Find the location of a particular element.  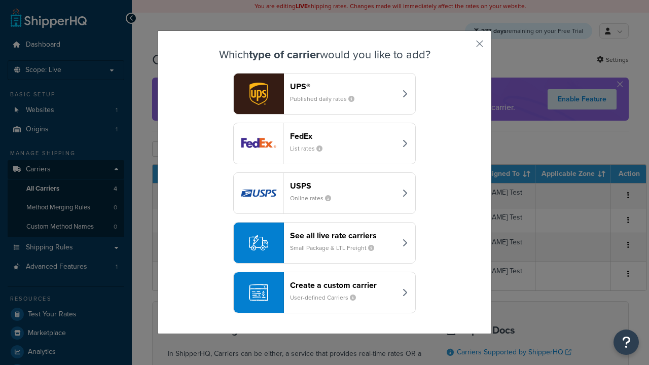

strong: type of carrier is located at coordinates (285, 54).